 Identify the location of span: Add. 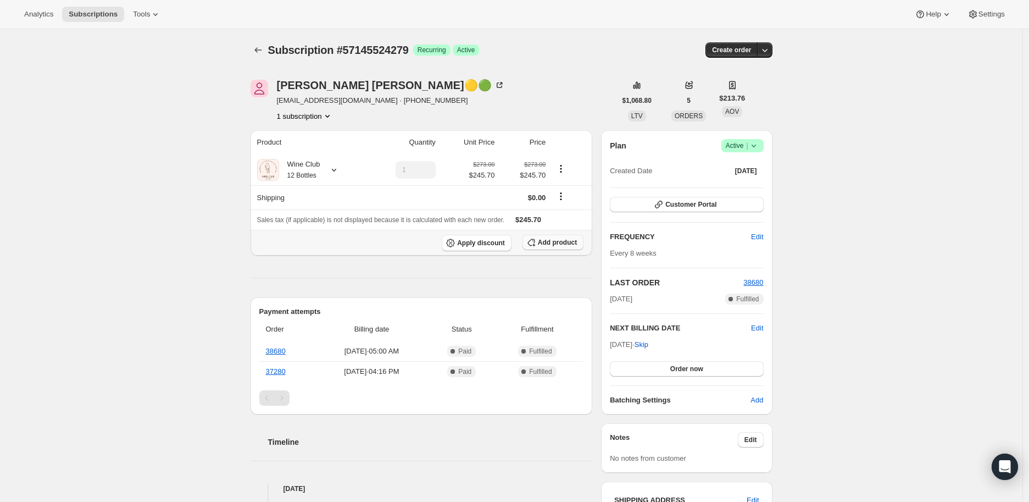
(757, 400).